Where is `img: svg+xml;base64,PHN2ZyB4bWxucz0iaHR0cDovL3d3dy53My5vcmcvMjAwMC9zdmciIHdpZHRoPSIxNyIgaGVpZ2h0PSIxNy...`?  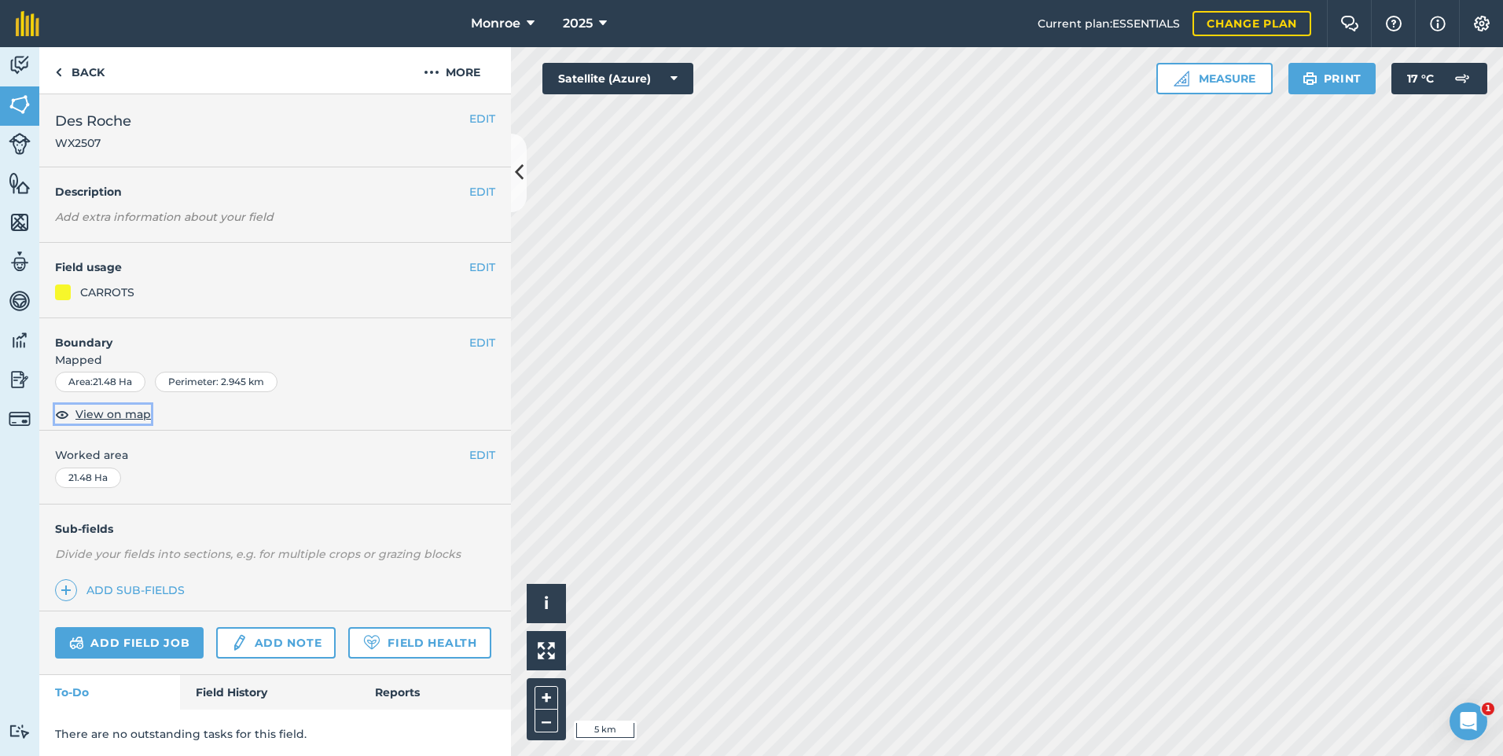 img: svg+xml;base64,PHN2ZyB4bWxucz0iaHR0cDovL3d3dy53My5vcmcvMjAwMC9zdmciIHdpZHRoPSIxNyIgaGVpZ2h0PSIxNy... is located at coordinates (1438, 24).